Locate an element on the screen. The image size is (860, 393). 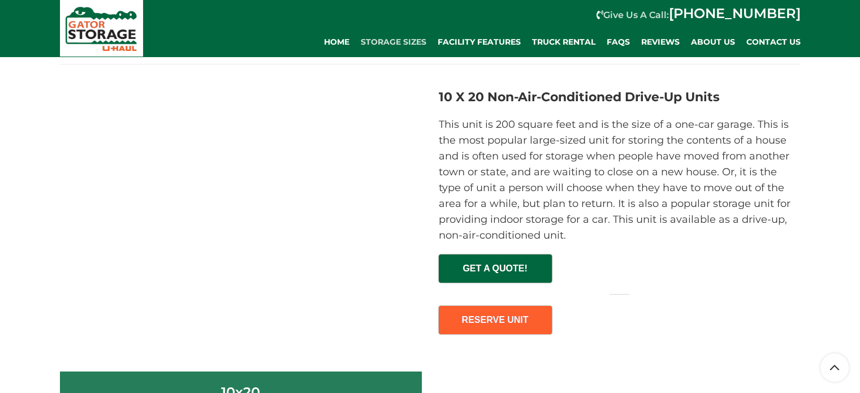
a: GET A QUOTE! is located at coordinates (495, 268).